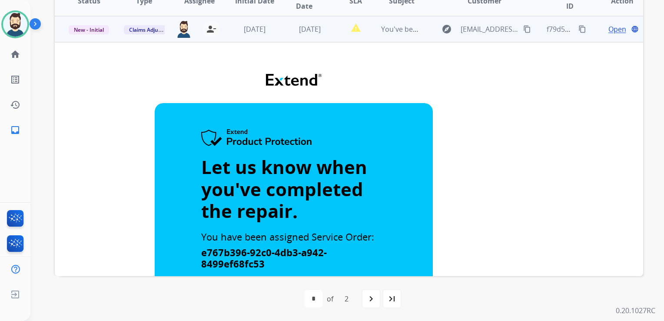 The image size is (664, 321). Describe the element at coordinates (294, 80) in the screenshot. I see `img: Extend Logo` at that location.